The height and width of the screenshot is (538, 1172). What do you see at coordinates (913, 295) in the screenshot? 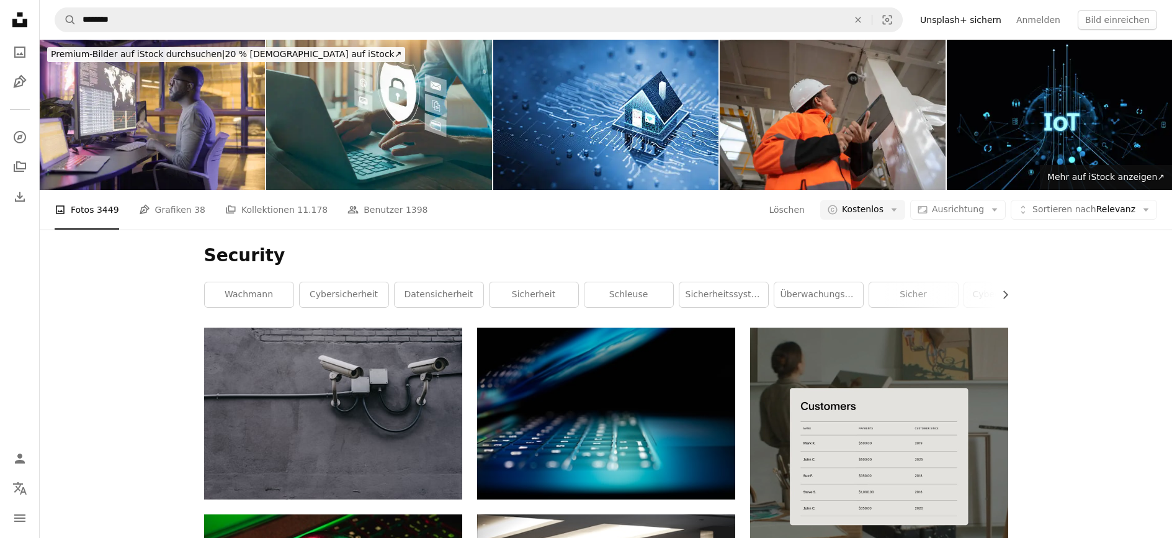
I see `a: sicher` at bounding box center [913, 295].